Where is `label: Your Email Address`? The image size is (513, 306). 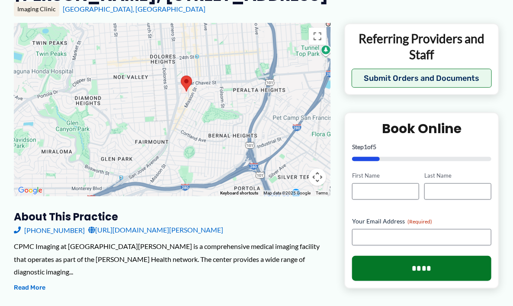
label: Your Email Address is located at coordinates (421, 221).